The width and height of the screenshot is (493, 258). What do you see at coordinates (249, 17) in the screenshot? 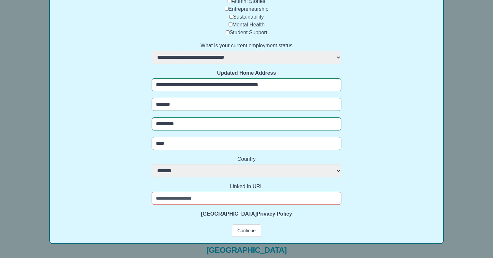
I see `label: Sustainability` at bounding box center [249, 17].